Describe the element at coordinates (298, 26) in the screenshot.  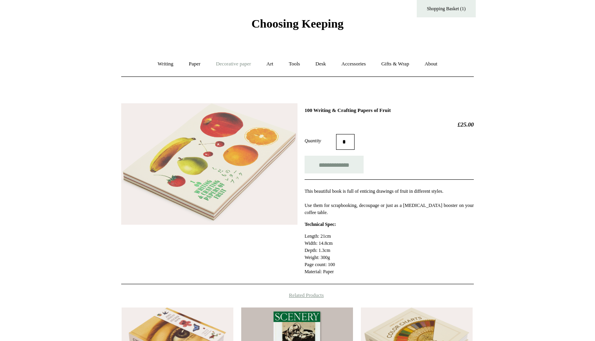
I see `a: Choosing Keeping` at that location.